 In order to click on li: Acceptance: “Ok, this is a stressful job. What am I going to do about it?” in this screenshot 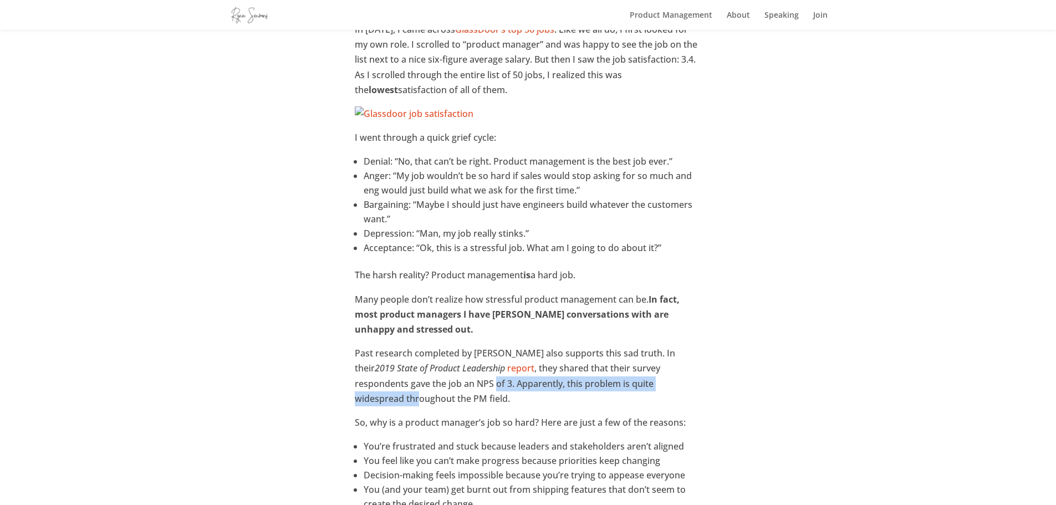, I will do `click(532, 248)`.